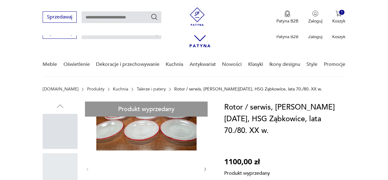 This screenshot has height=180, width=388. I want to click on button: Sprzedawaj, so click(60, 17).